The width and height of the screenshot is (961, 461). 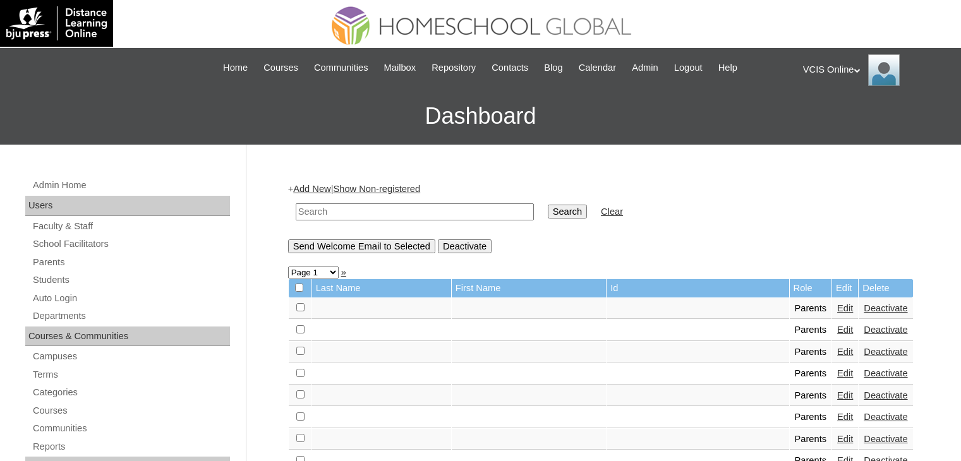 I want to click on a: Students, so click(x=131, y=280).